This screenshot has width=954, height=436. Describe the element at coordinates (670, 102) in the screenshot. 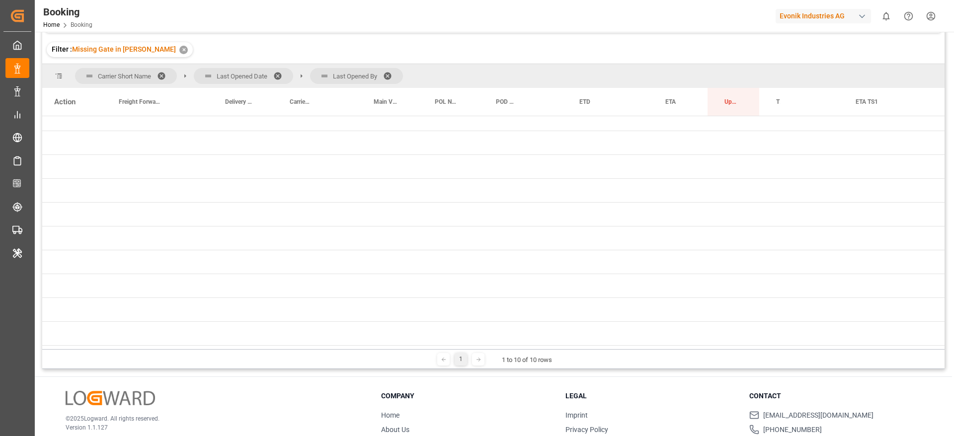

I see `span: ETA` at that location.